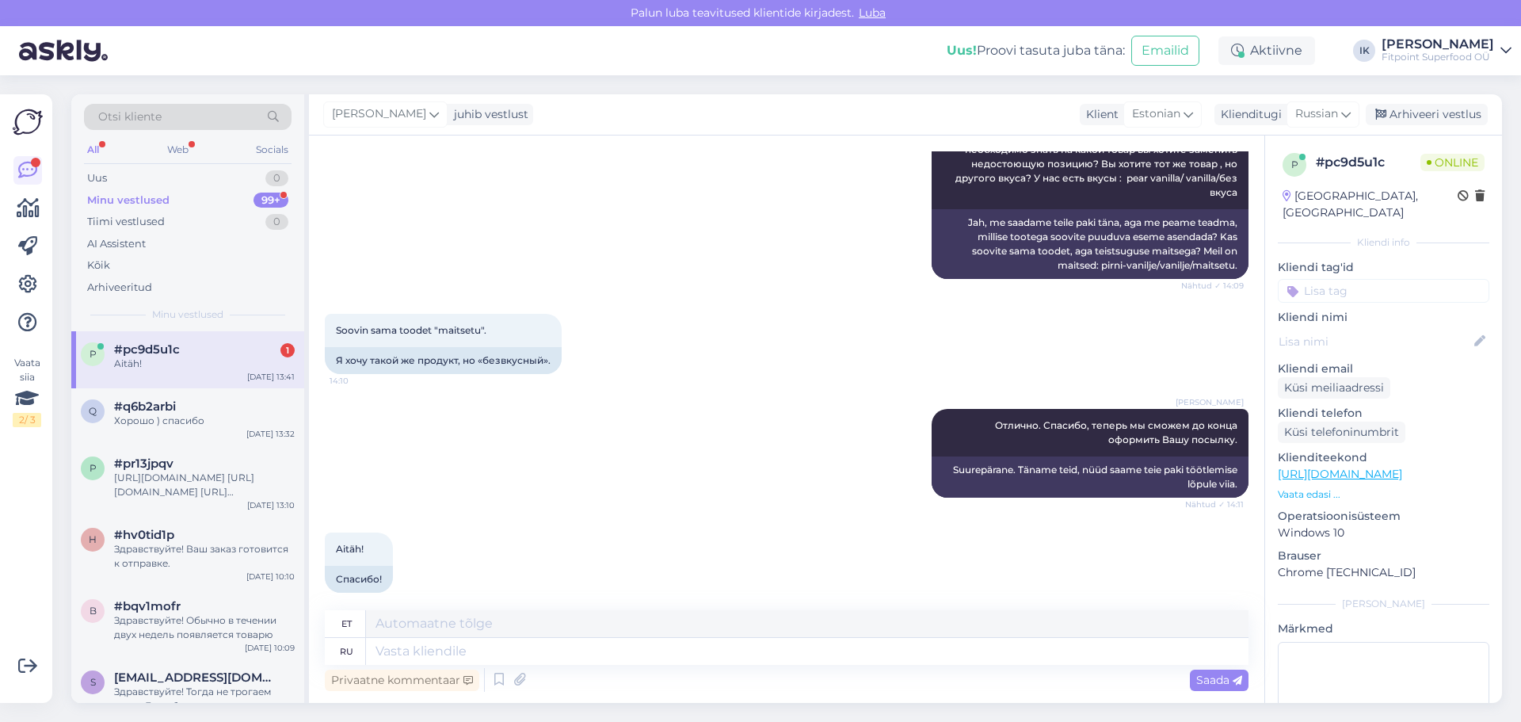 The width and height of the screenshot is (1521, 722). What do you see at coordinates (359, 380) in the screenshot?
I see `span: 14:10` at bounding box center [359, 380].